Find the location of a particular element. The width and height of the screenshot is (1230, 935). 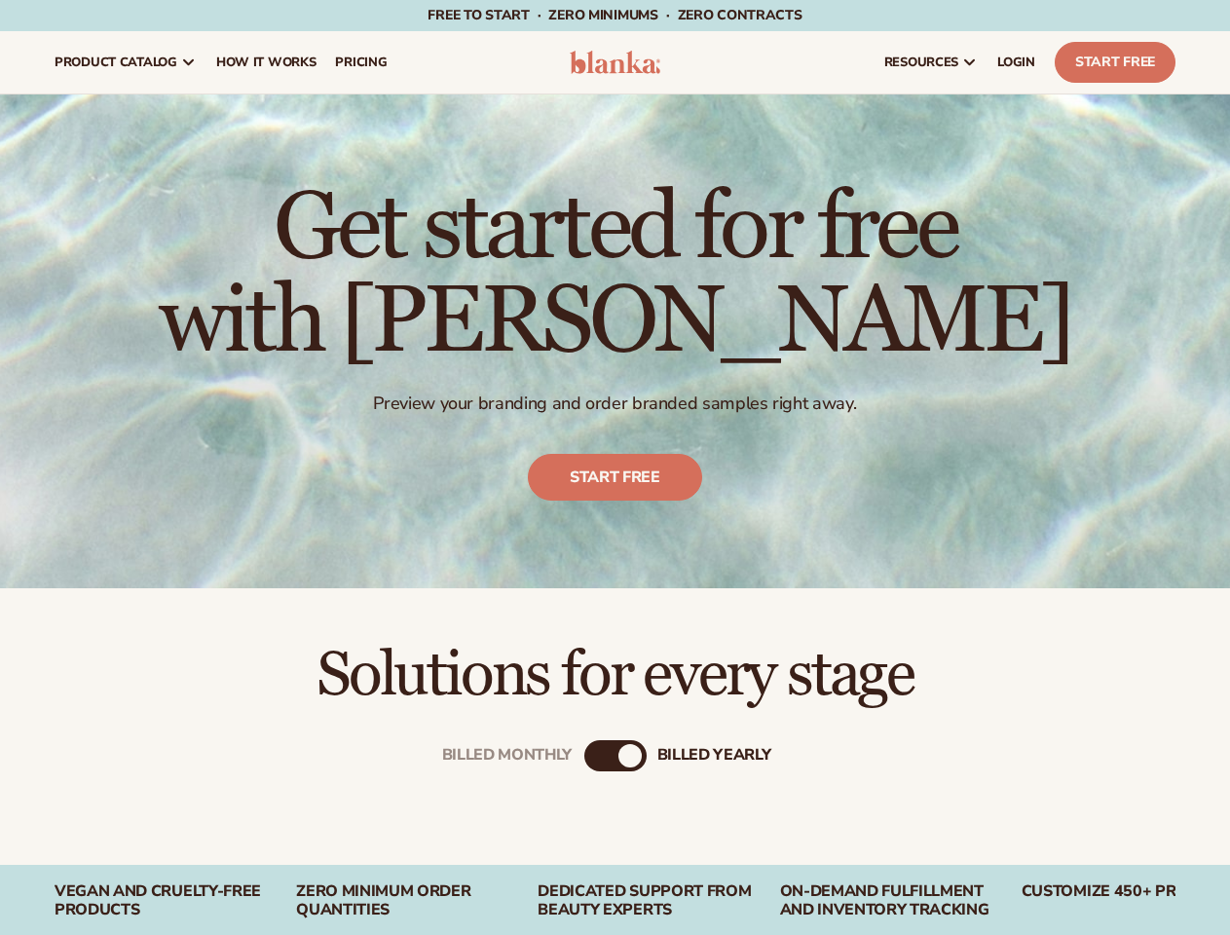

span: pricing is located at coordinates (360, 62).